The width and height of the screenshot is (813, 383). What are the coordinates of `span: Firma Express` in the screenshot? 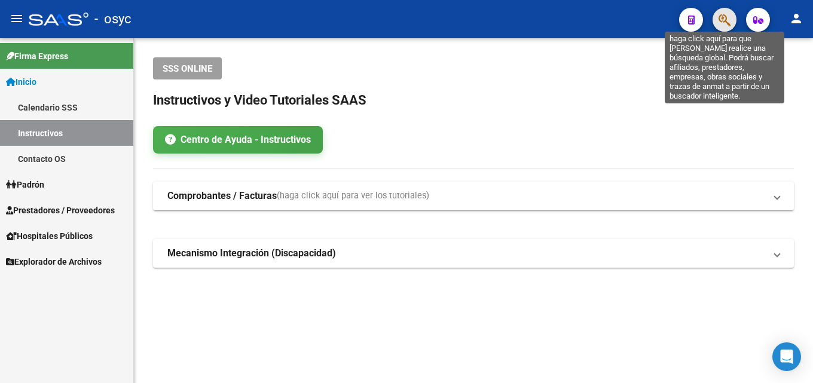 It's located at (37, 56).